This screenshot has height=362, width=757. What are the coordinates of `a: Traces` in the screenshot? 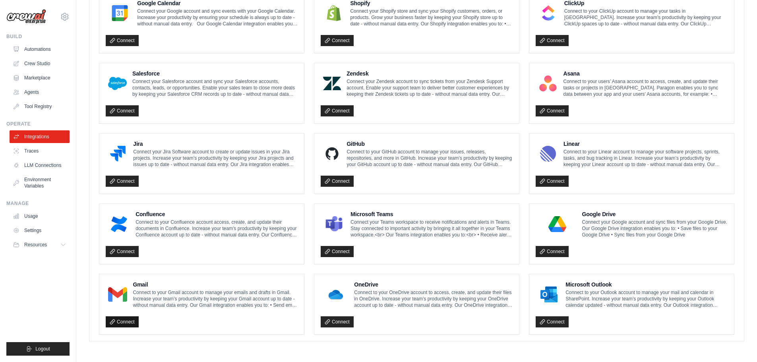 It's located at (39, 151).